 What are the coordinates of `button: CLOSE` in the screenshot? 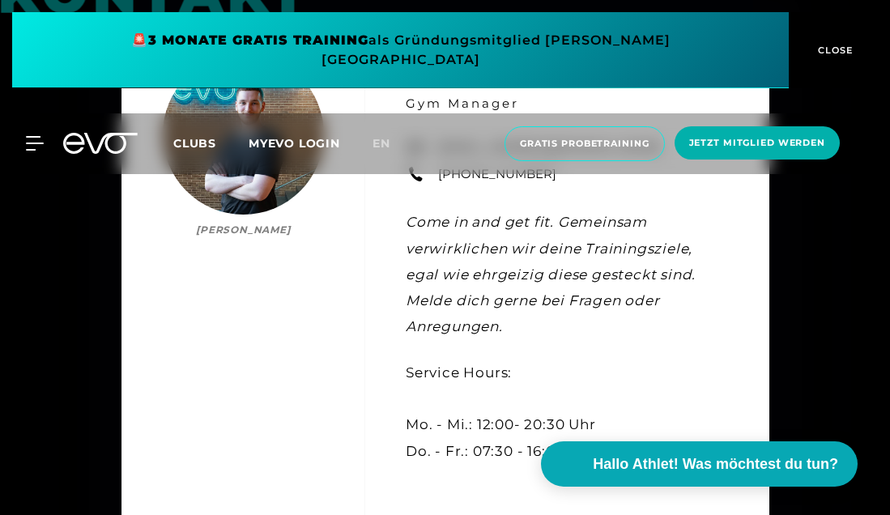 It's located at (833, 50).